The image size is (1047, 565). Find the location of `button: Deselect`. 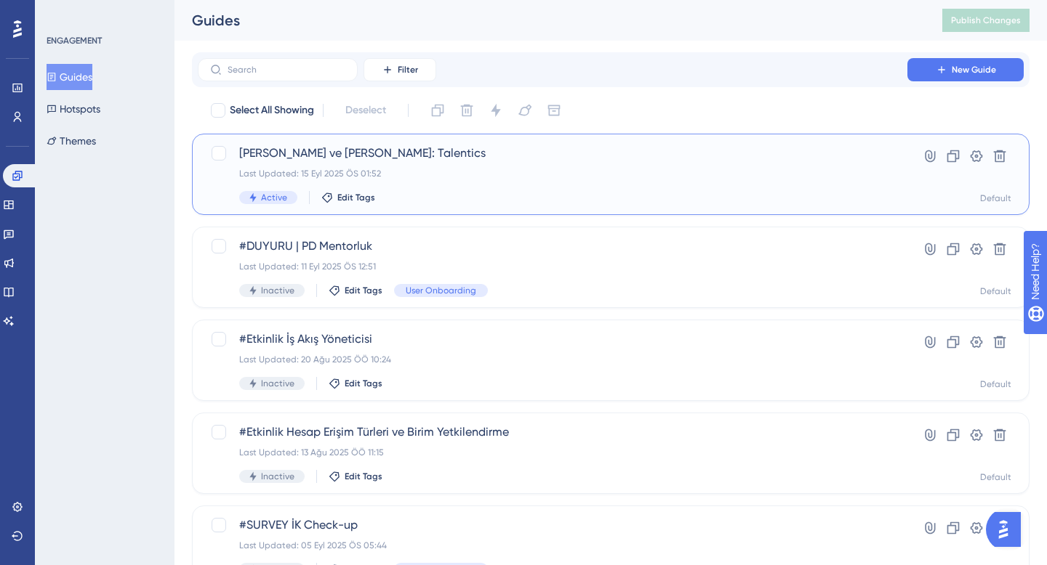

button: Deselect is located at coordinates (366, 110).